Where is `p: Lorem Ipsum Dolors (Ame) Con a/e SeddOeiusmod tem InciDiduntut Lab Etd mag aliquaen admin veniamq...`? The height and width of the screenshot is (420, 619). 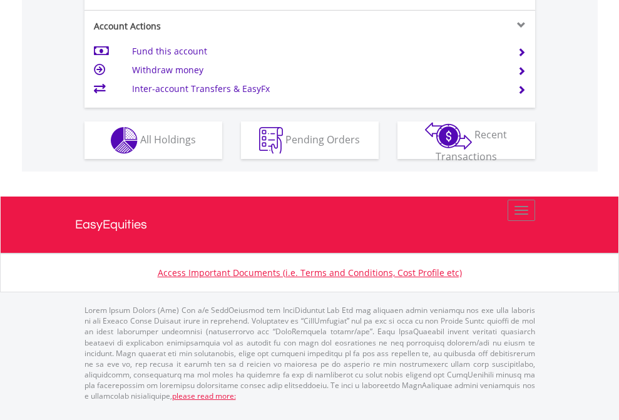
p: Lorem Ipsum Dolors (Ame) Con a/e SeddOeiusmod tem InciDiduntut Lab Etd mag aliquaen admin veniamq... is located at coordinates (310, 353).